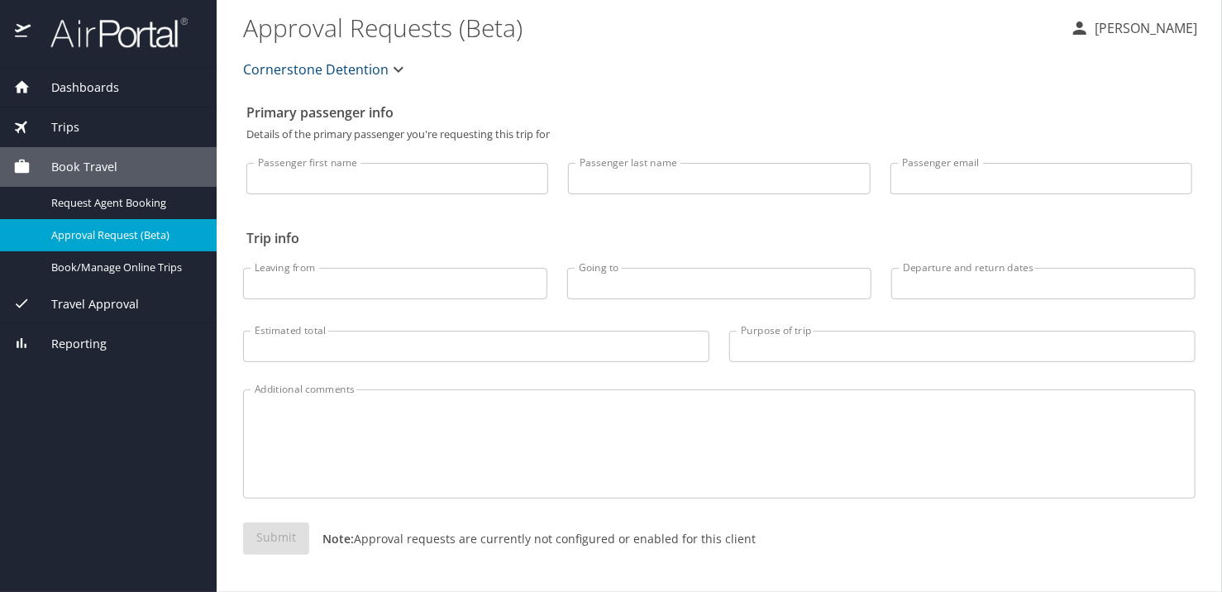 Image resolution: width=1222 pixels, height=592 pixels. I want to click on span: Book/Manage Online Trips, so click(124, 267).